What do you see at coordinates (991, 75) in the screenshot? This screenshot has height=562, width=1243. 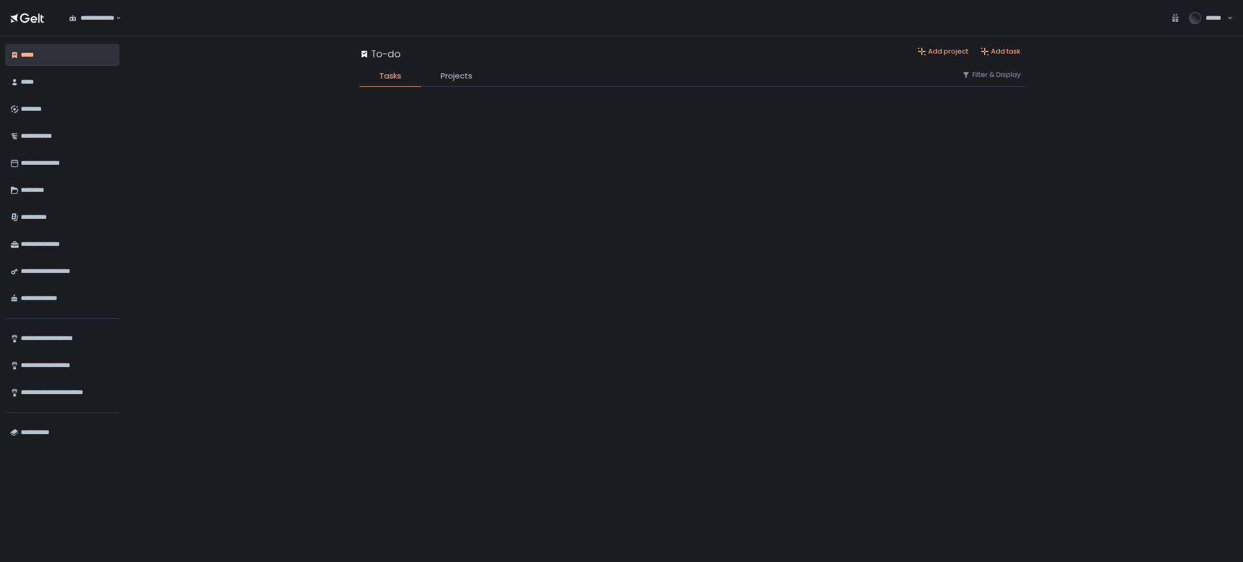 I see `button: Filter & Display` at bounding box center [991, 75].